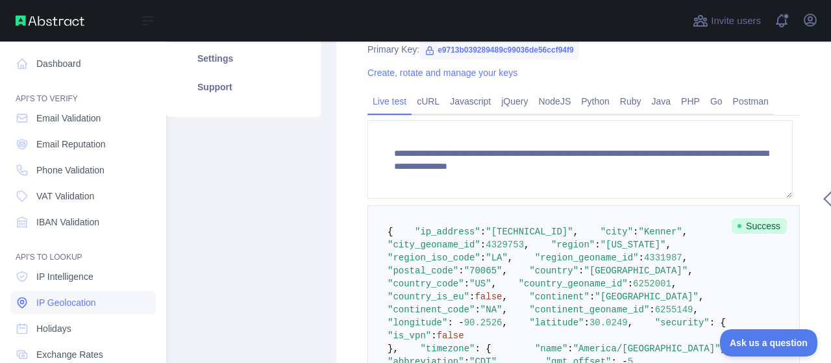  I want to click on span: 6252001, so click(652, 284).